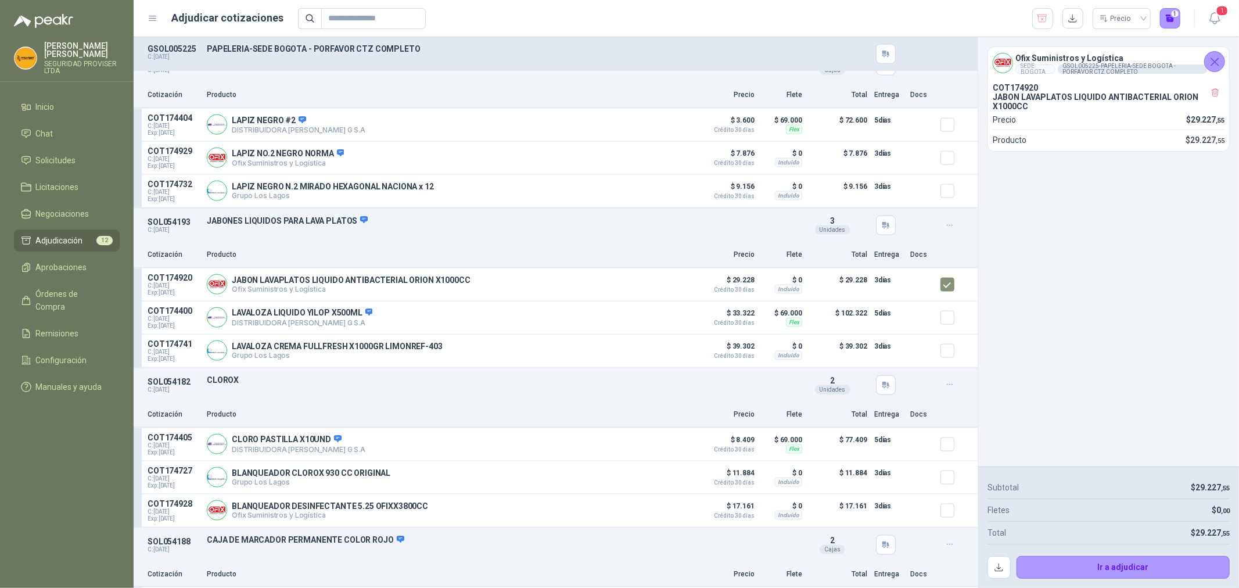 The height and width of the screenshot is (588, 1239). What do you see at coordinates (67, 360) in the screenshot?
I see `a: Configuración` at bounding box center [67, 360].